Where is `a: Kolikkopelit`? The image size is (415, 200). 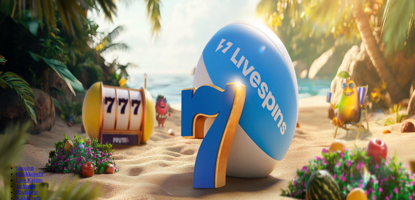
a: Kolikkopelit is located at coordinates (30, 174).